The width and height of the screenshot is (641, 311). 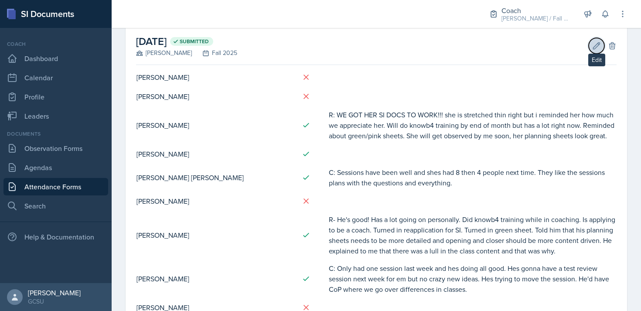 I want to click on a: Agendas, so click(x=56, y=167).